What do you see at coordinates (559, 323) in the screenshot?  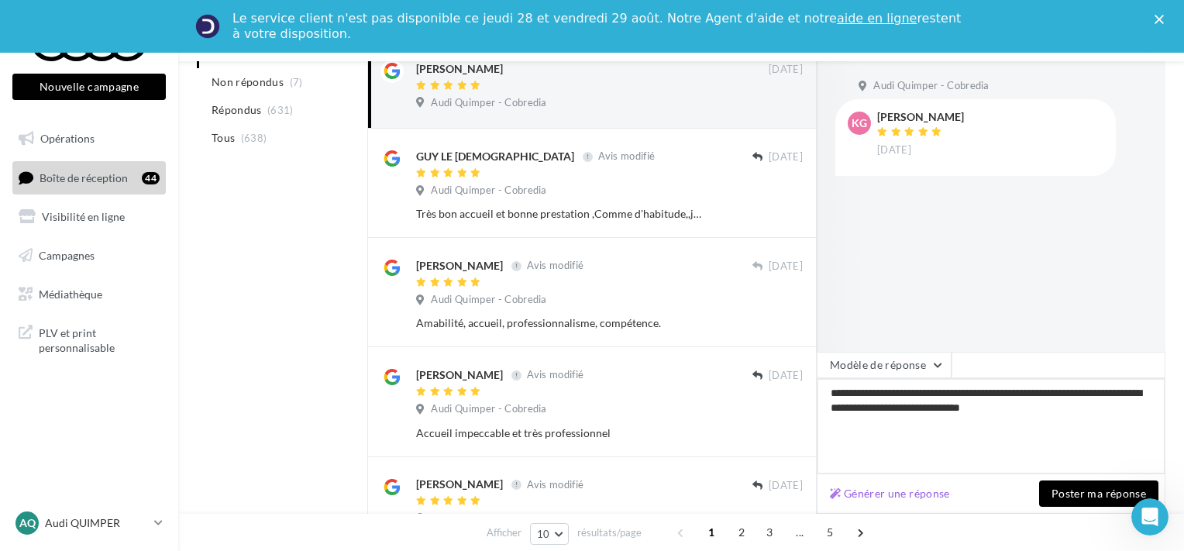 I see `div: Amabilité, accueil, professionnalisme, compétence.` at bounding box center [559, 323].